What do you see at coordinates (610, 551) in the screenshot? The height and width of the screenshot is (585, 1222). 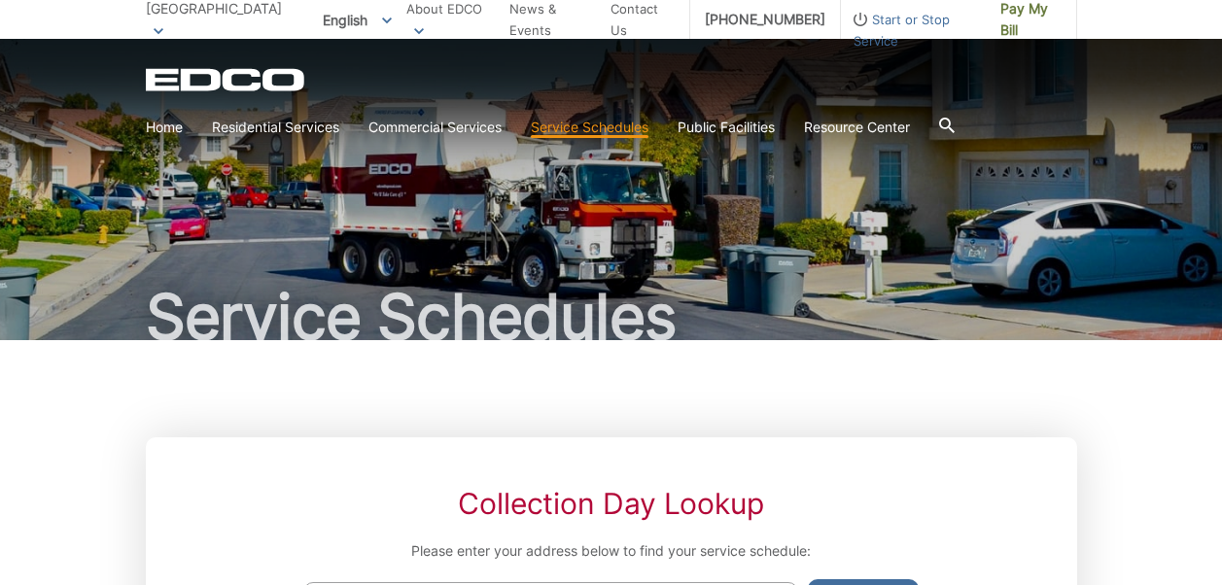 I see `p: Please enter your address below to find your service schedule:` at bounding box center [610, 551].